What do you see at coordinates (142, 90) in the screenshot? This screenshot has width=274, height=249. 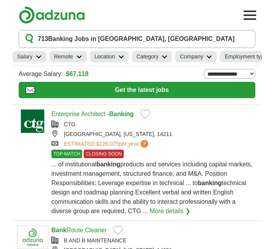 I see `span: Get the latest jobs` at bounding box center [142, 90].